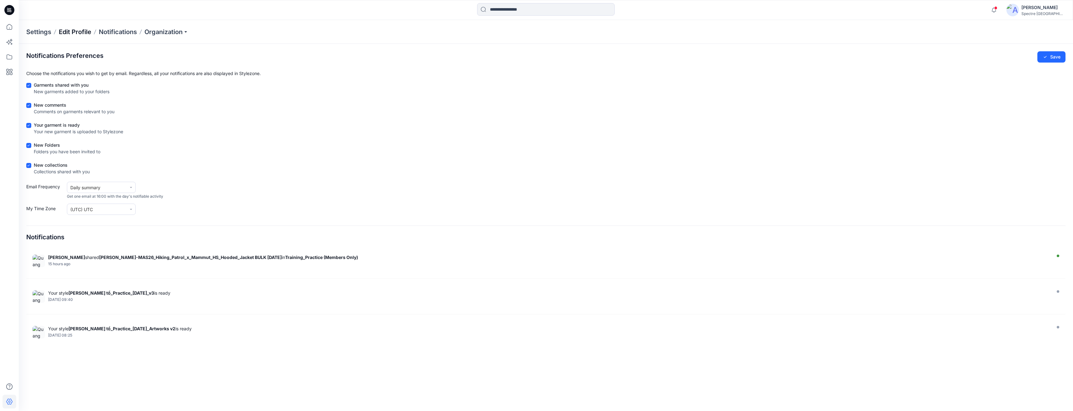 The width and height of the screenshot is (1073, 411). Describe the element at coordinates (97, 209) in the screenshot. I see `div: (UTC) UTC` at that location.